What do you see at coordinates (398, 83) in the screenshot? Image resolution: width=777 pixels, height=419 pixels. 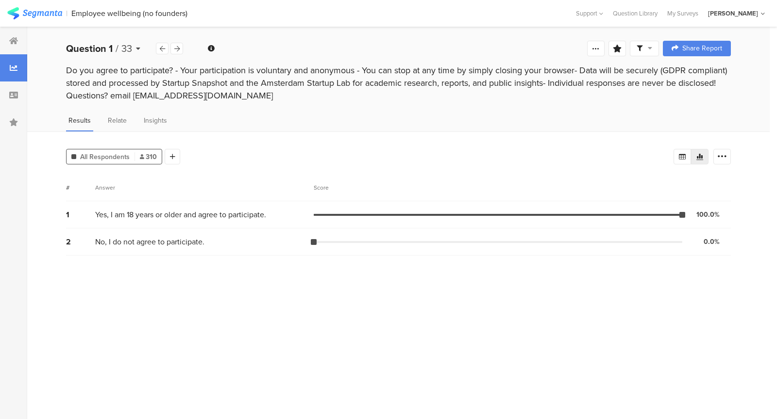 I see `div: Do you agree to participate? - Your participation is voluntary and anonymous - You can stop at an...` at bounding box center [398, 83].